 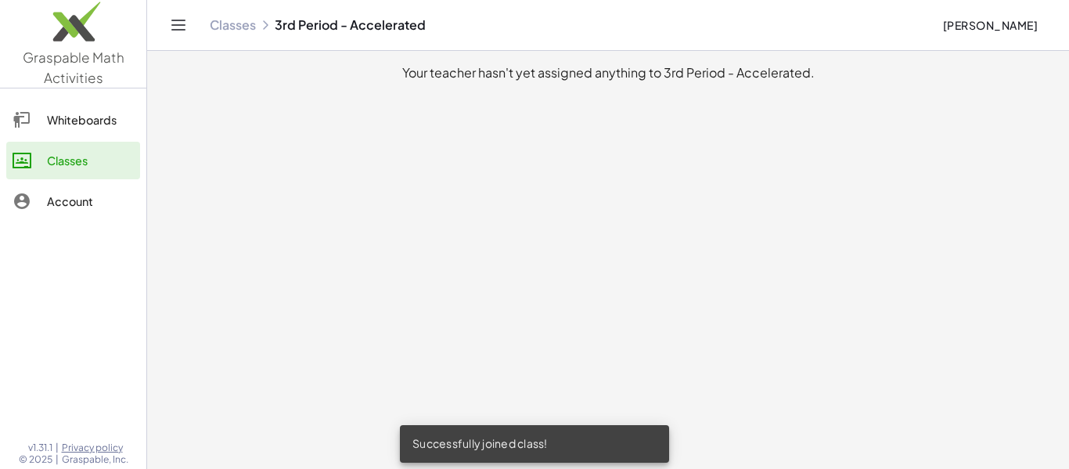 What do you see at coordinates (90, 120) in the screenshot?
I see `div: Whiteboards` at bounding box center [90, 120].